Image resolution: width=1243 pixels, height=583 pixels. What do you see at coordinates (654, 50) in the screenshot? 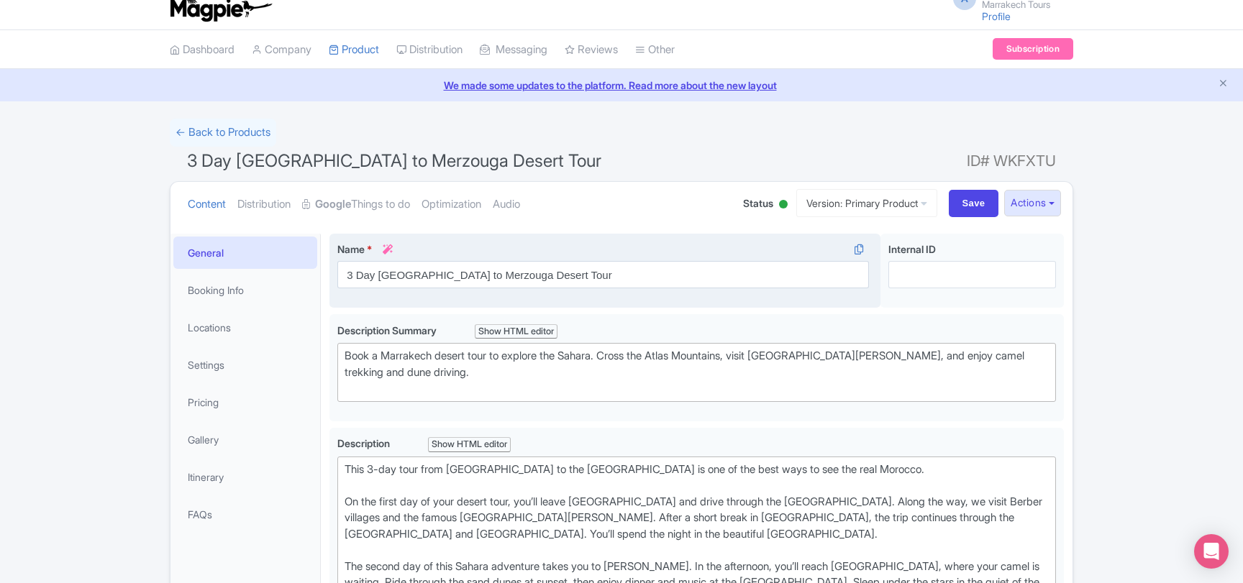
I see `a: Other` at bounding box center [654, 50].